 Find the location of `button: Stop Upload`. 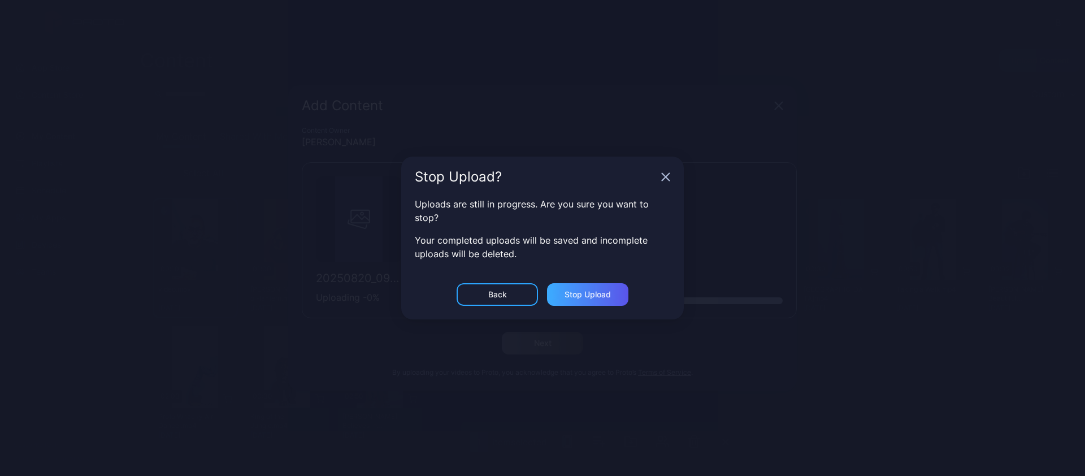

button: Stop Upload is located at coordinates (588, 294).